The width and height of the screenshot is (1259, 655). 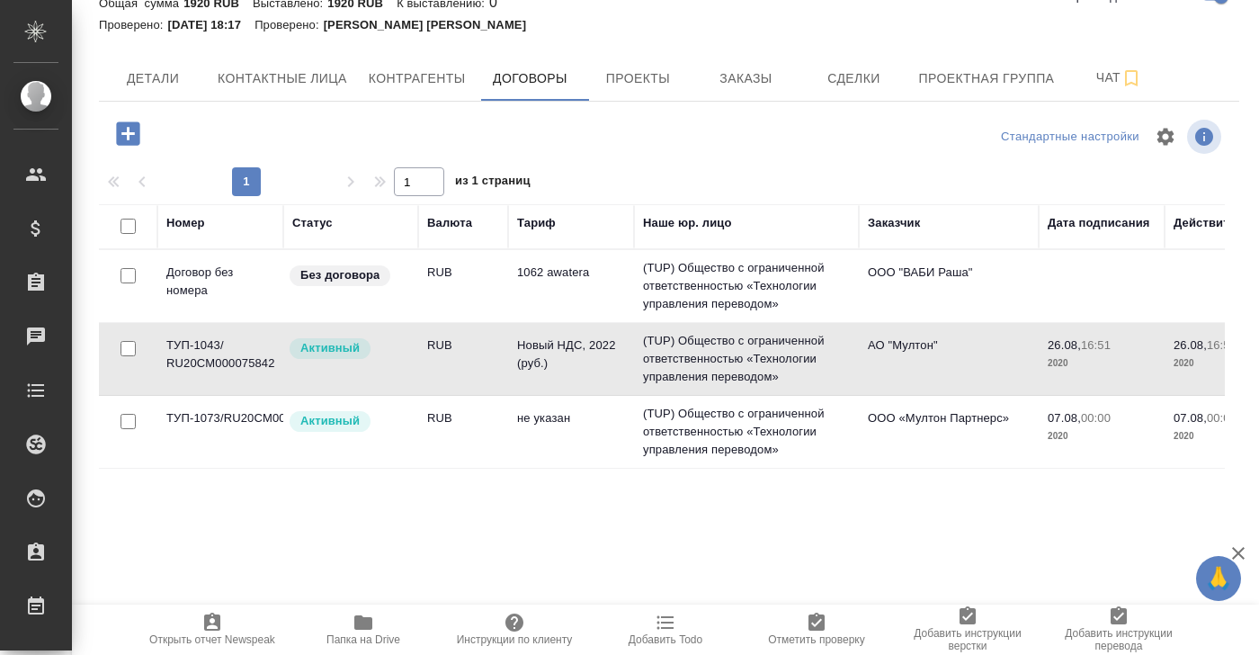 I want to click on p: АО "Мултон", so click(x=949, y=345).